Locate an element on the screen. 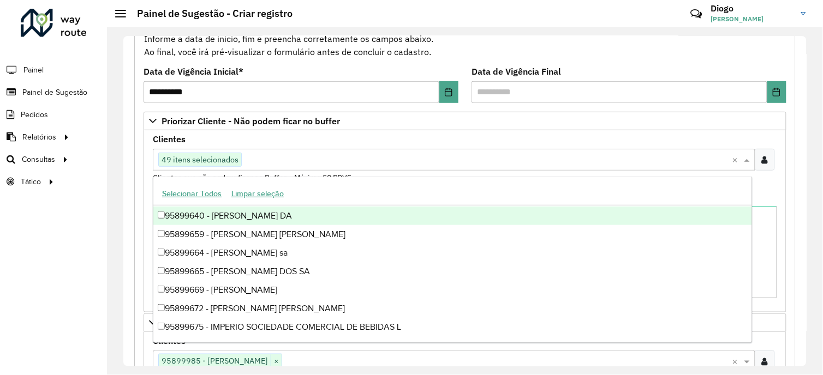 The width and height of the screenshot is (823, 375). span: Tático is located at coordinates (31, 182).